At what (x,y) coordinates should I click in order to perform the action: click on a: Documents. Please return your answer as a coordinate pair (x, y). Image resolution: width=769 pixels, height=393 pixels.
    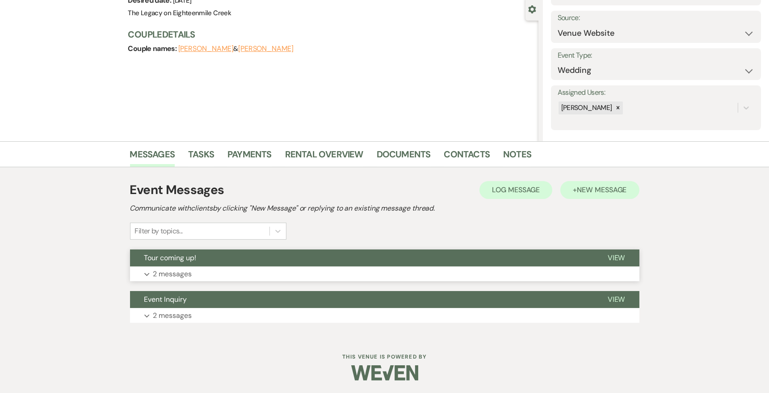
    Looking at the image, I should click on (403, 157).